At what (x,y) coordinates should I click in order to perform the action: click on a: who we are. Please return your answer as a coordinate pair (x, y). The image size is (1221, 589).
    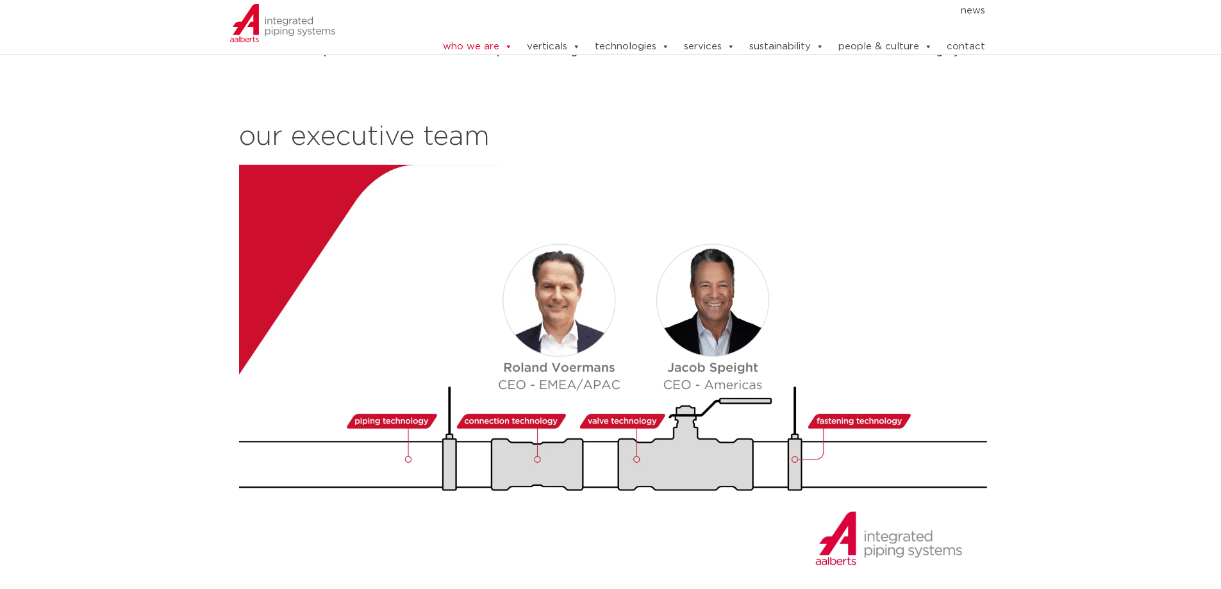
    Looking at the image, I should click on (478, 47).